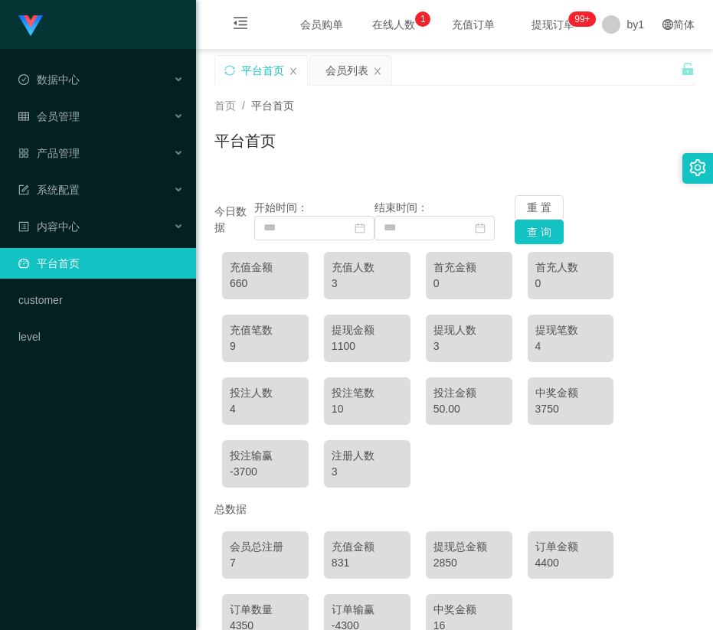 The image size is (713, 630). Describe the element at coordinates (49, 227) in the screenshot. I see `span: 内容中心` at that location.